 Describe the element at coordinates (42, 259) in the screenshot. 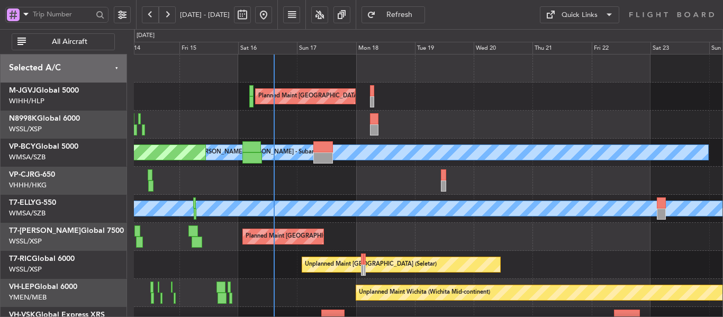

I see `a: T7-RICGlobal 6000` at that location.